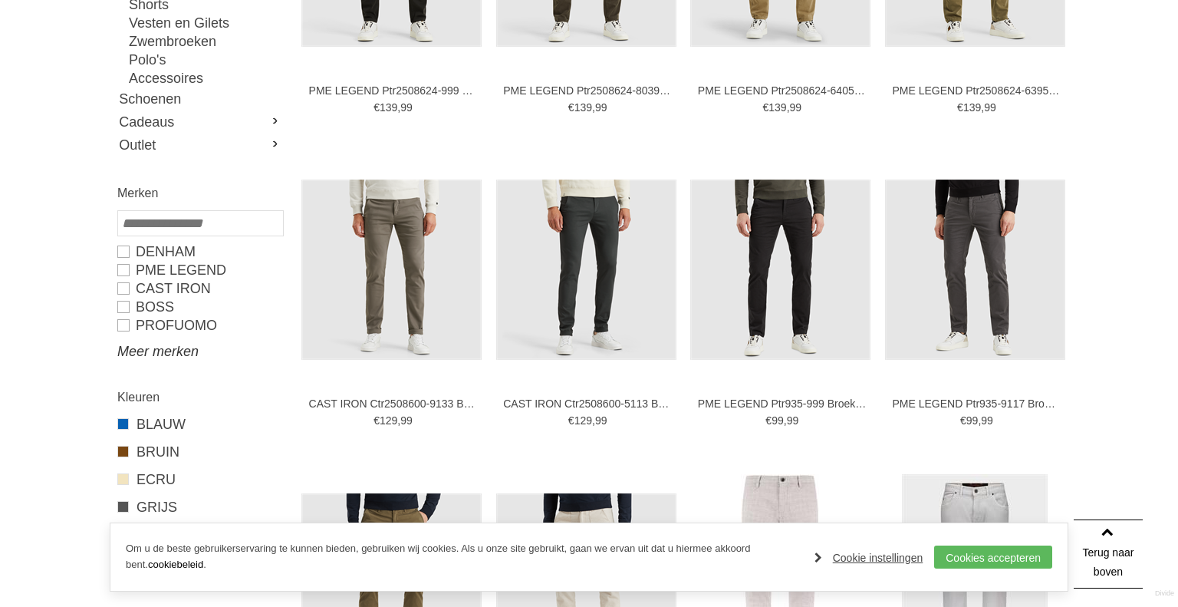 Image resolution: width=1178 pixels, height=607 pixels. What do you see at coordinates (199, 193) in the screenshot?
I see `h2: Merken` at bounding box center [199, 193].